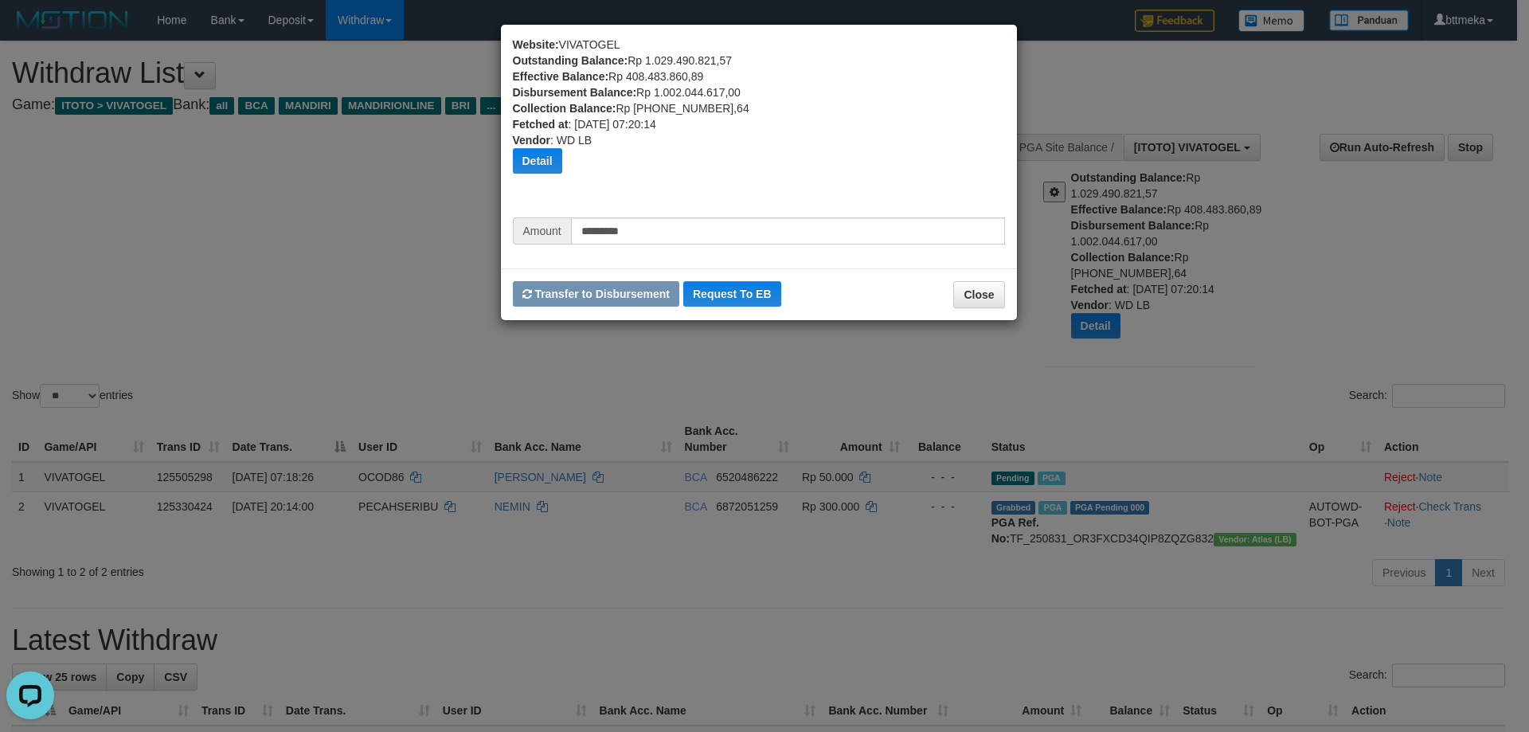 The width and height of the screenshot is (1529, 732). What do you see at coordinates (979, 295) in the screenshot?
I see `button: Close` at bounding box center [979, 295].